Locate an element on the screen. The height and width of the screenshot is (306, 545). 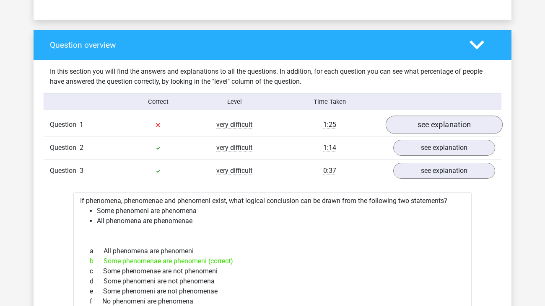
span: e is located at coordinates (96, 292).